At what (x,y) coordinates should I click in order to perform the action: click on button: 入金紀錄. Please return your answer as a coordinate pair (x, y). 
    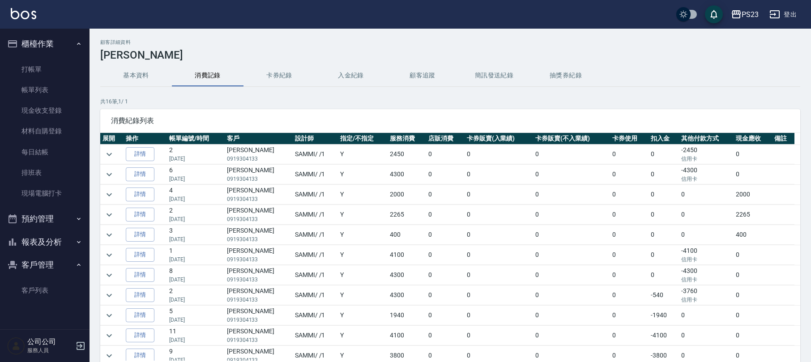
    Looking at the image, I should click on (351, 76).